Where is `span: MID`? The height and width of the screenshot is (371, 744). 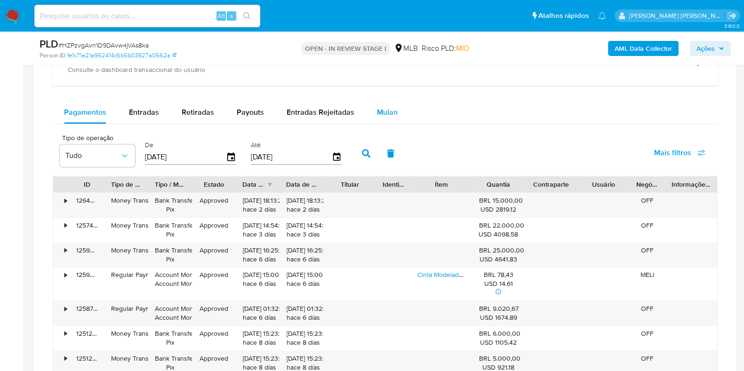 span: MID is located at coordinates (462, 48).